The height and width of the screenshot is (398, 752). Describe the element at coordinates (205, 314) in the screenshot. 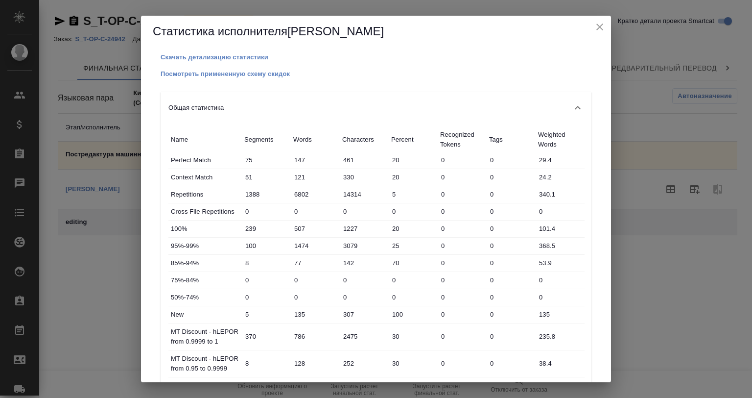

I see `p: New` at that location.